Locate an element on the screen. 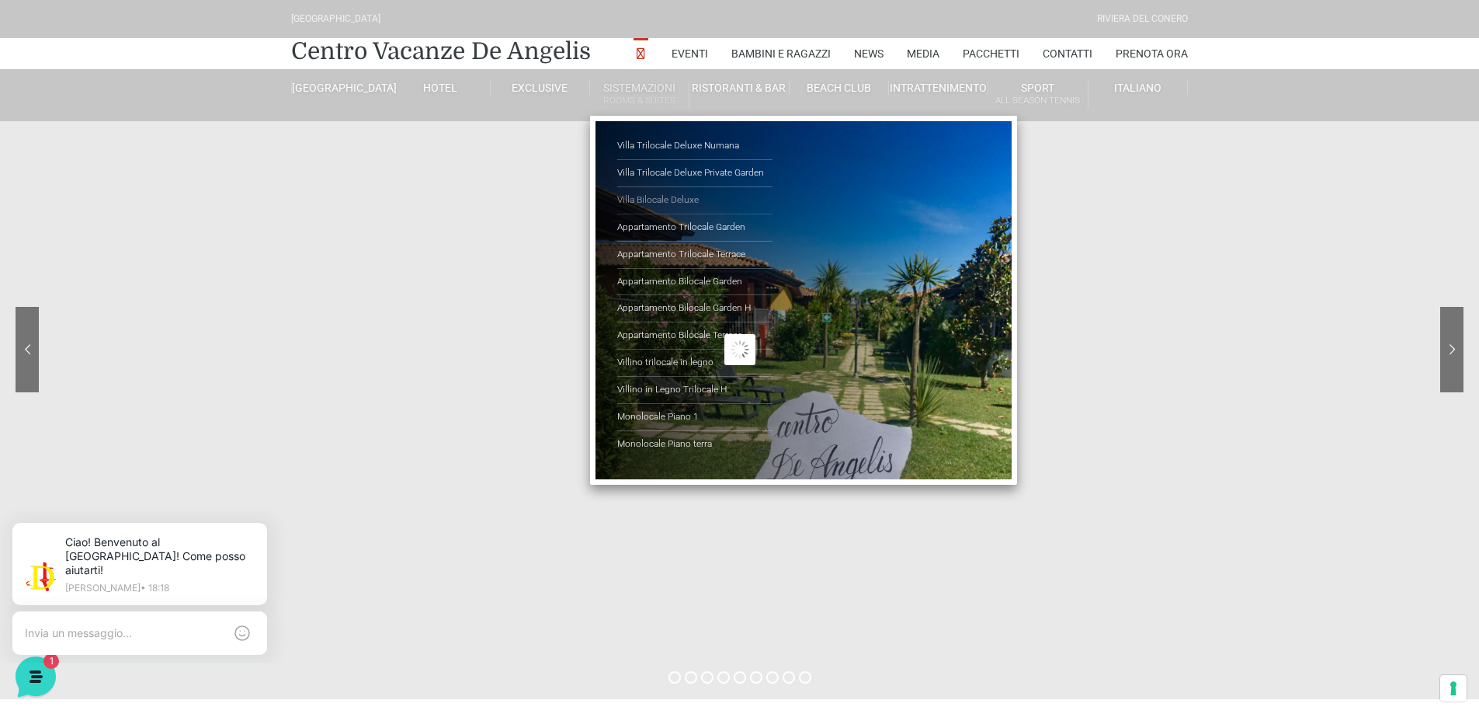 The height and width of the screenshot is (714, 1479). a: Media is located at coordinates (923, 54).